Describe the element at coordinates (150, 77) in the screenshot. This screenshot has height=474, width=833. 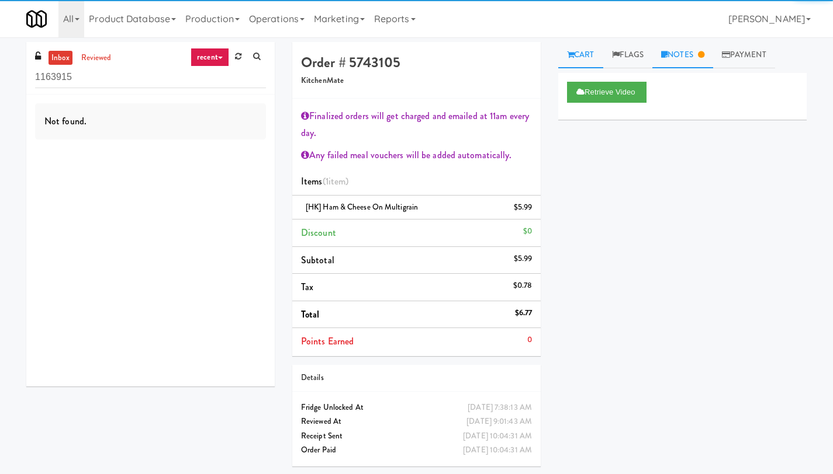
I see `input: Search vision orders` at that location.